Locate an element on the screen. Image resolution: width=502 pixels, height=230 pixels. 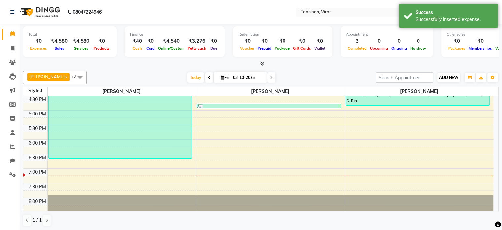
span: Sales is located at coordinates (59, 48).